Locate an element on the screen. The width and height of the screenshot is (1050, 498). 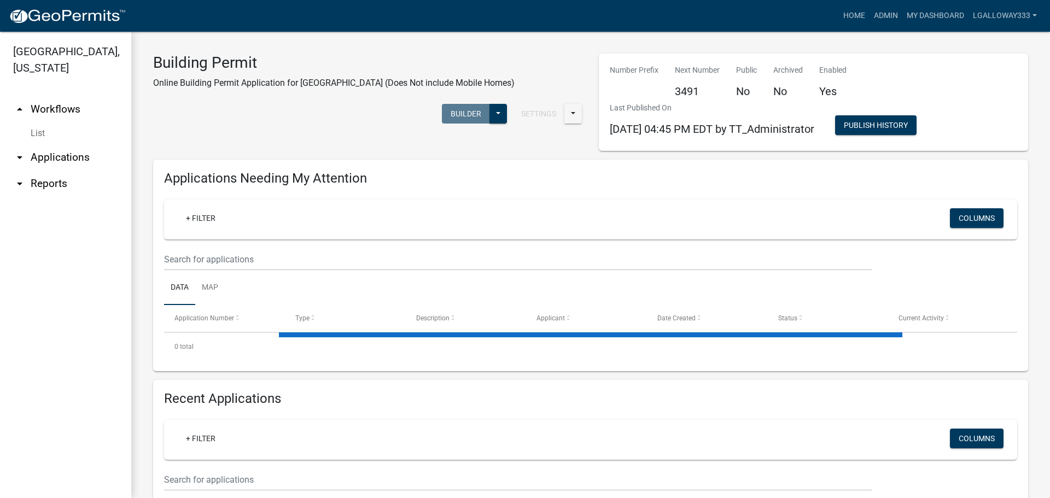
p: Next Number is located at coordinates (697, 70).